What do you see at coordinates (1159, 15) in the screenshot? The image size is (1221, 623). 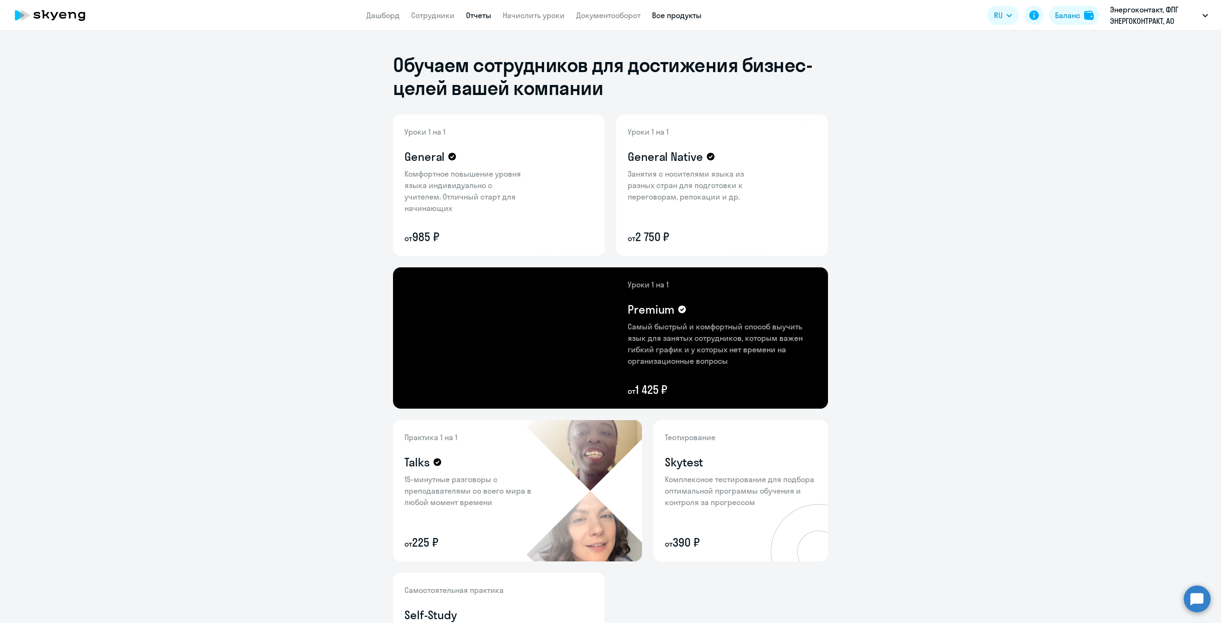 I see `button: Энергоконтакт, ФПГ ЭНЕРГОКОНТРАКТ, АО` at bounding box center [1159, 15].